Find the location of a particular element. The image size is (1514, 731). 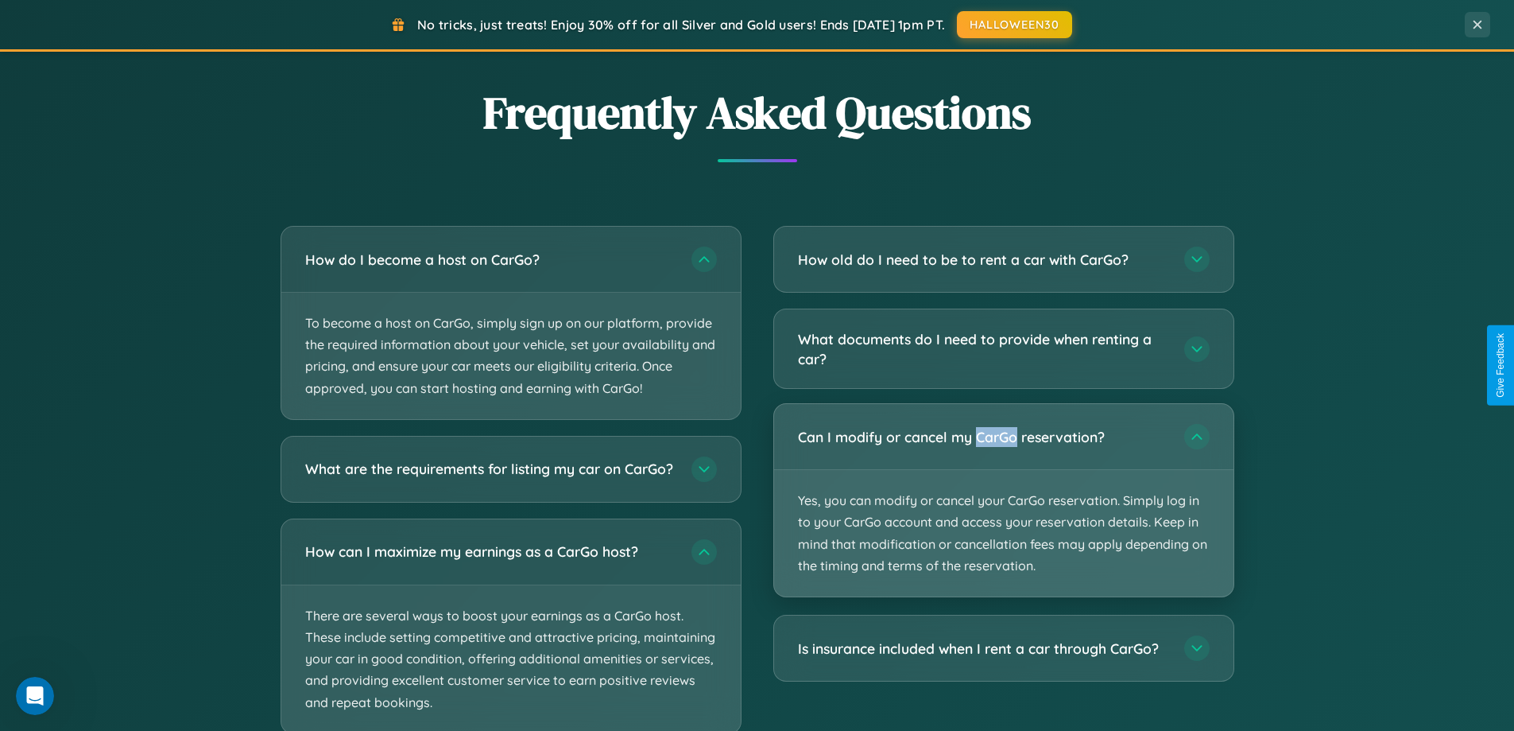

div: Give Feedback is located at coordinates (1501, 365).